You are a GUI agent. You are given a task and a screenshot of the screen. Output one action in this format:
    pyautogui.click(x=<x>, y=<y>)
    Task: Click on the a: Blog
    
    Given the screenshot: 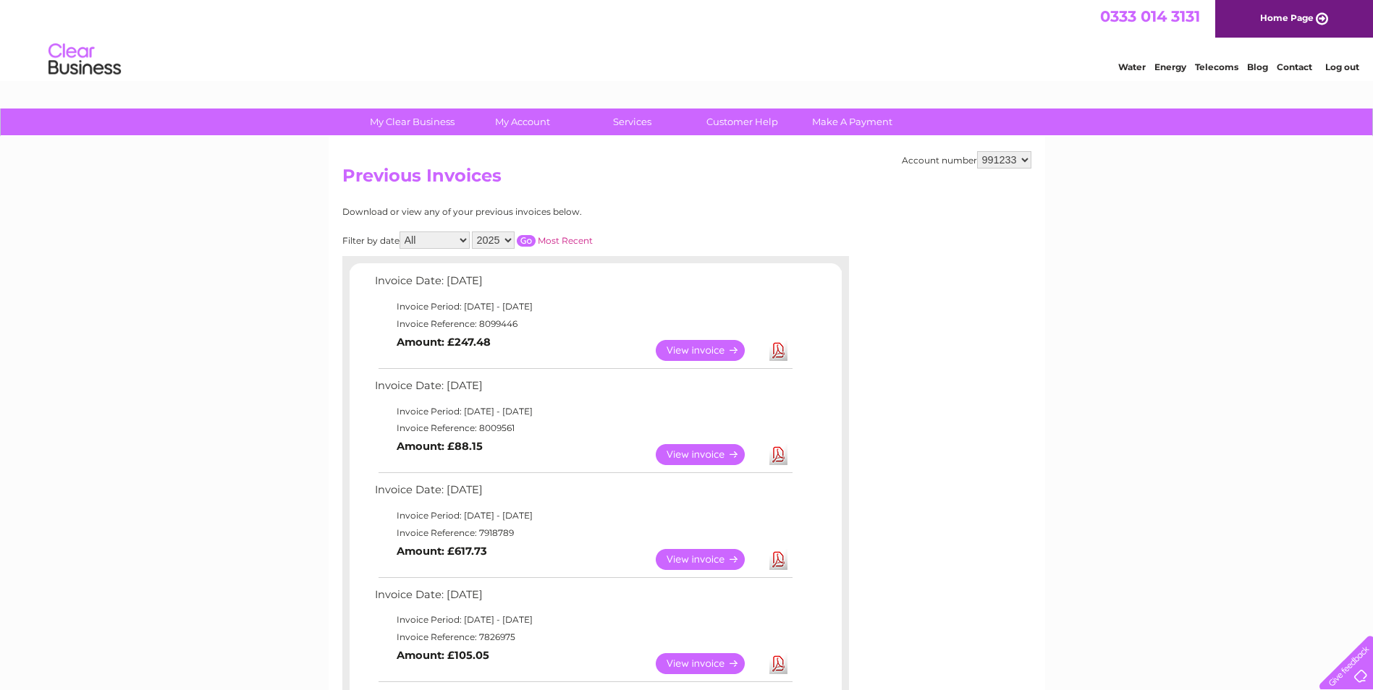 What is the action you would take?
    pyautogui.click(x=1257, y=67)
    